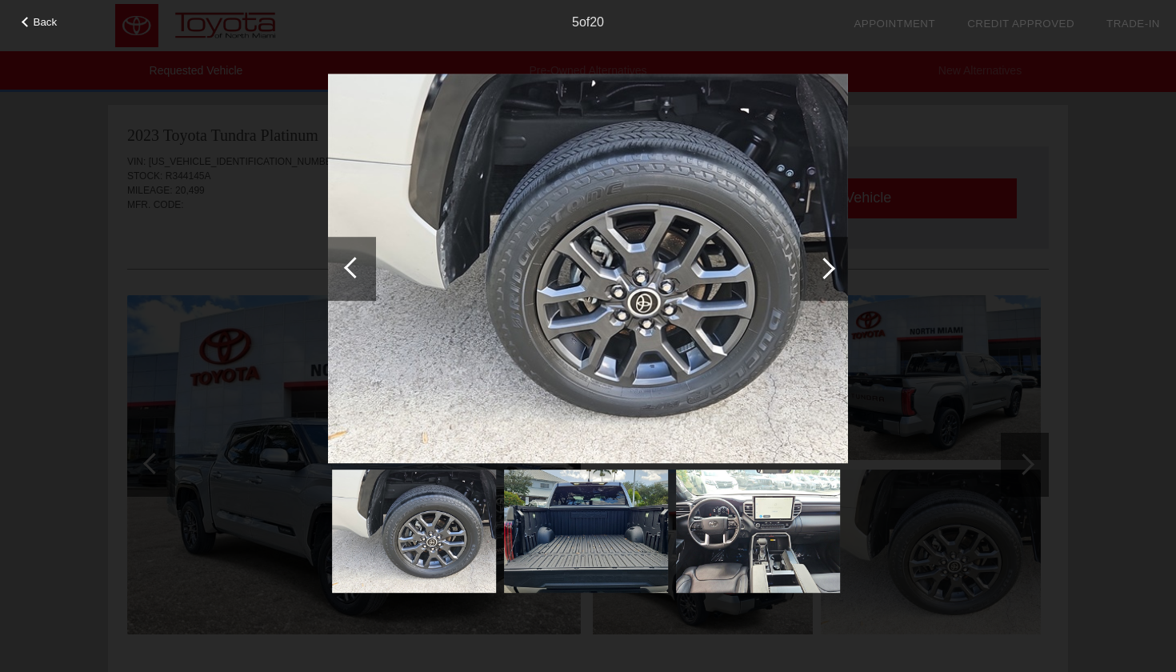  What do you see at coordinates (575, 22) in the screenshot?
I see `span: 5` at bounding box center [575, 22].